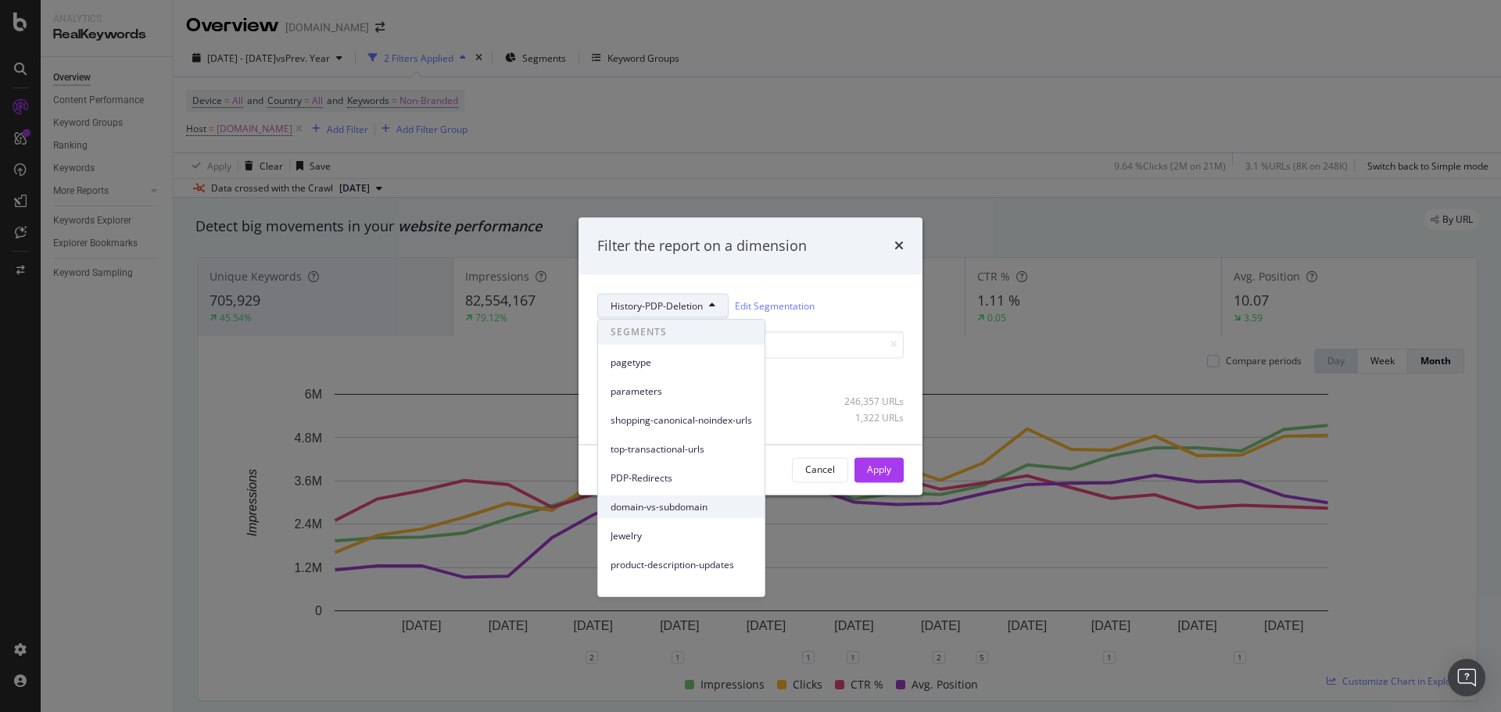 Image resolution: width=1501 pixels, height=712 pixels. What do you see at coordinates (681, 363) in the screenshot?
I see `span: pagetype` at bounding box center [681, 363].